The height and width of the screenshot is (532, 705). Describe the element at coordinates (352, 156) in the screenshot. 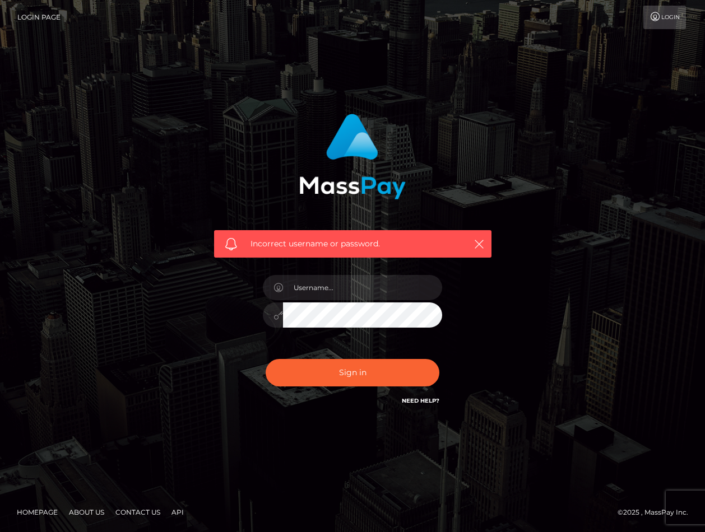

I see `img: MassPay Login` at that location.